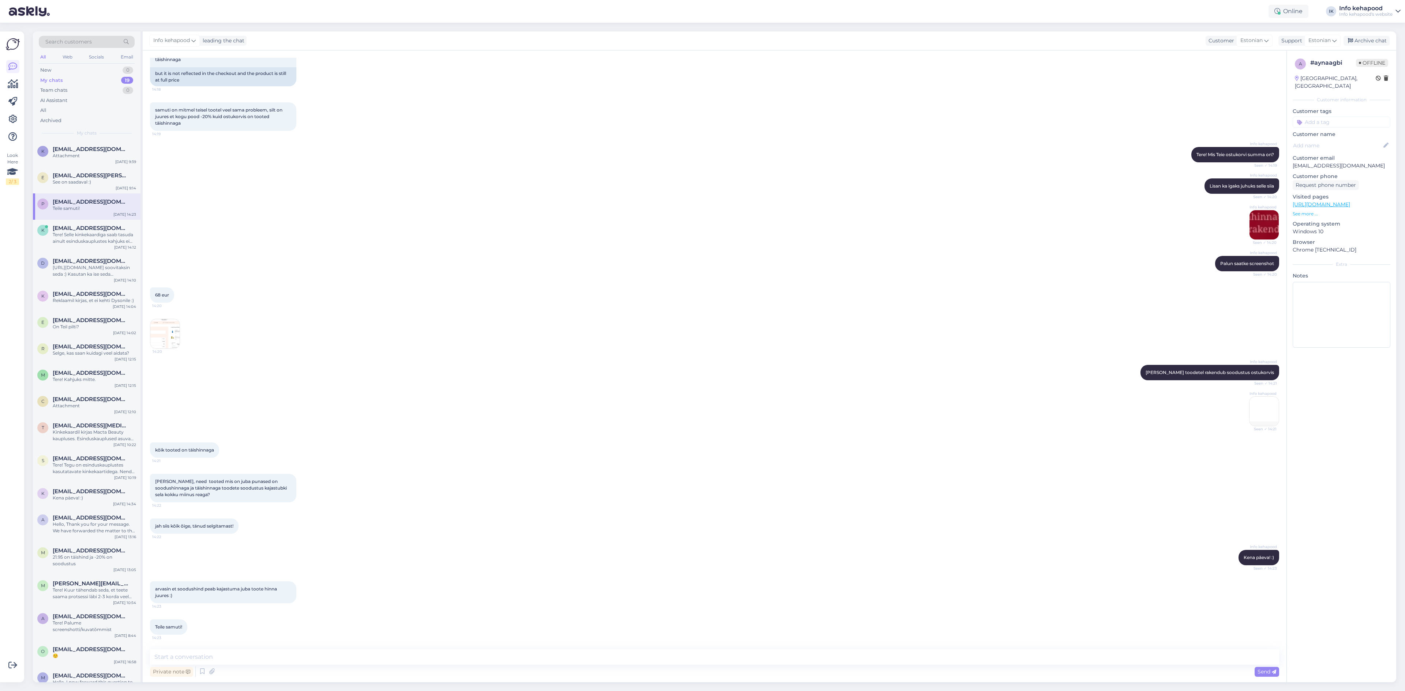 The height and width of the screenshot is (691, 1405). I want to click on div: Look Here, so click(12, 169).